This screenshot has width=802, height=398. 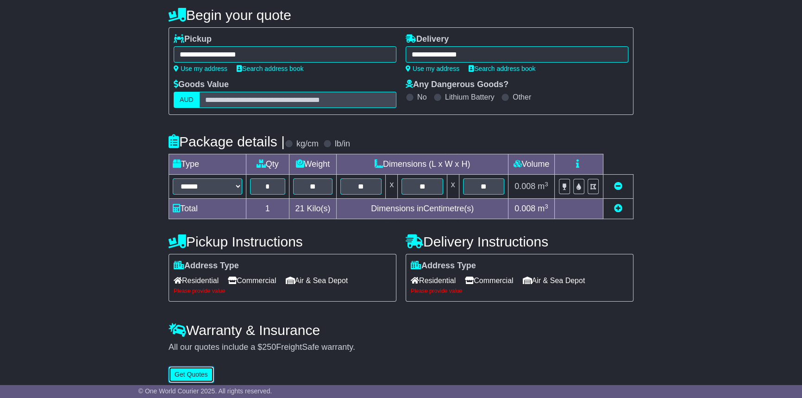 What do you see at coordinates (193, 39) in the screenshot?
I see `label: Pickup` at bounding box center [193, 39].